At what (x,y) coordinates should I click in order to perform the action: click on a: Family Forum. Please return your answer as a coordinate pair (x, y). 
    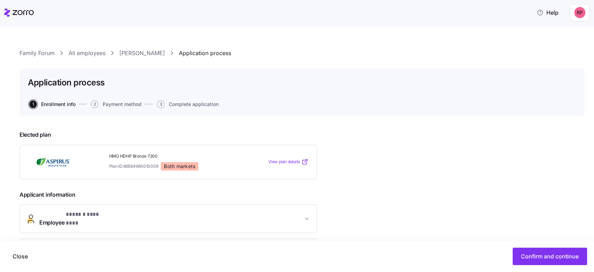
    Looking at the image, I should click on (37, 53).